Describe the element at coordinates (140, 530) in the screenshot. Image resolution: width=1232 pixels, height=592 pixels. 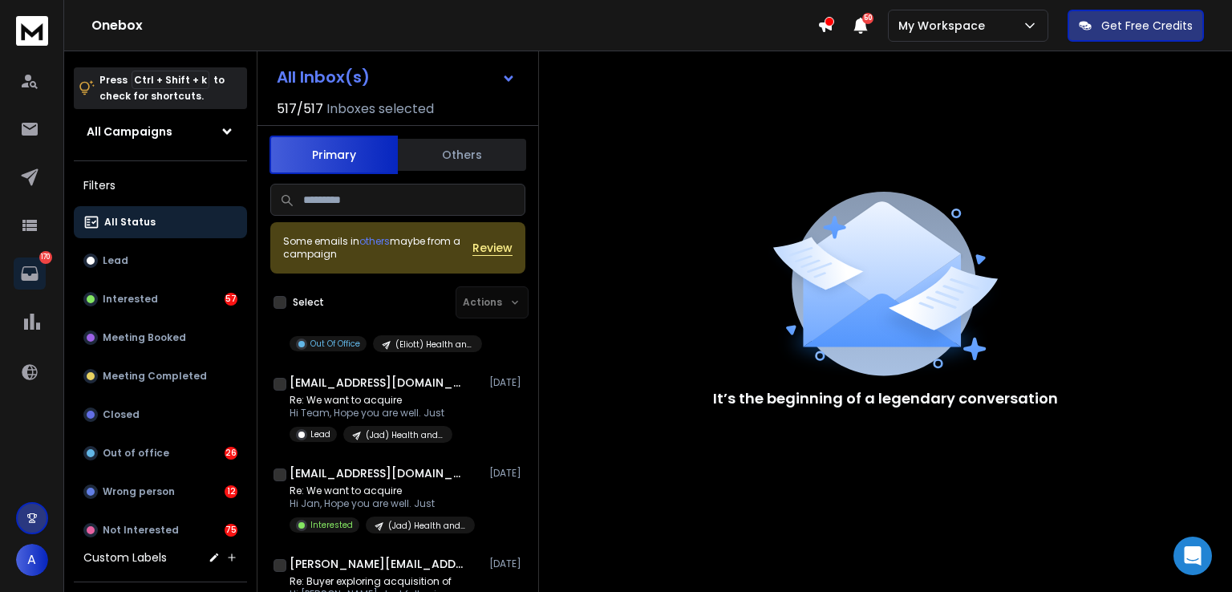
I see `p: Not Interested` at that location.